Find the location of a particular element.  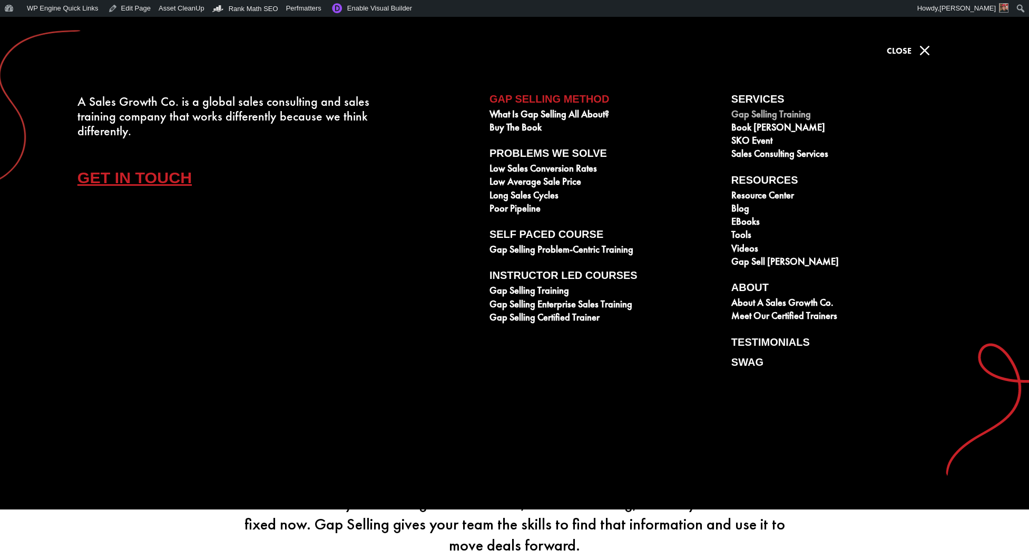

a: Resource Center is located at coordinates (846, 196).